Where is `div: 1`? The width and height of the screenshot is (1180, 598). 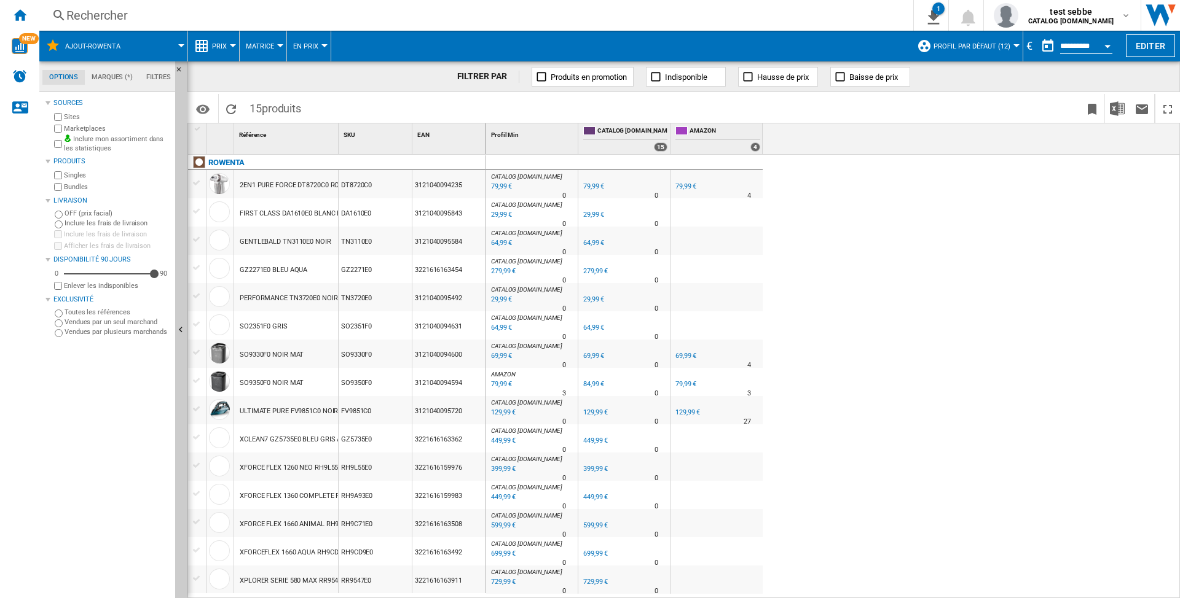
div: 1 is located at coordinates (938, 9).